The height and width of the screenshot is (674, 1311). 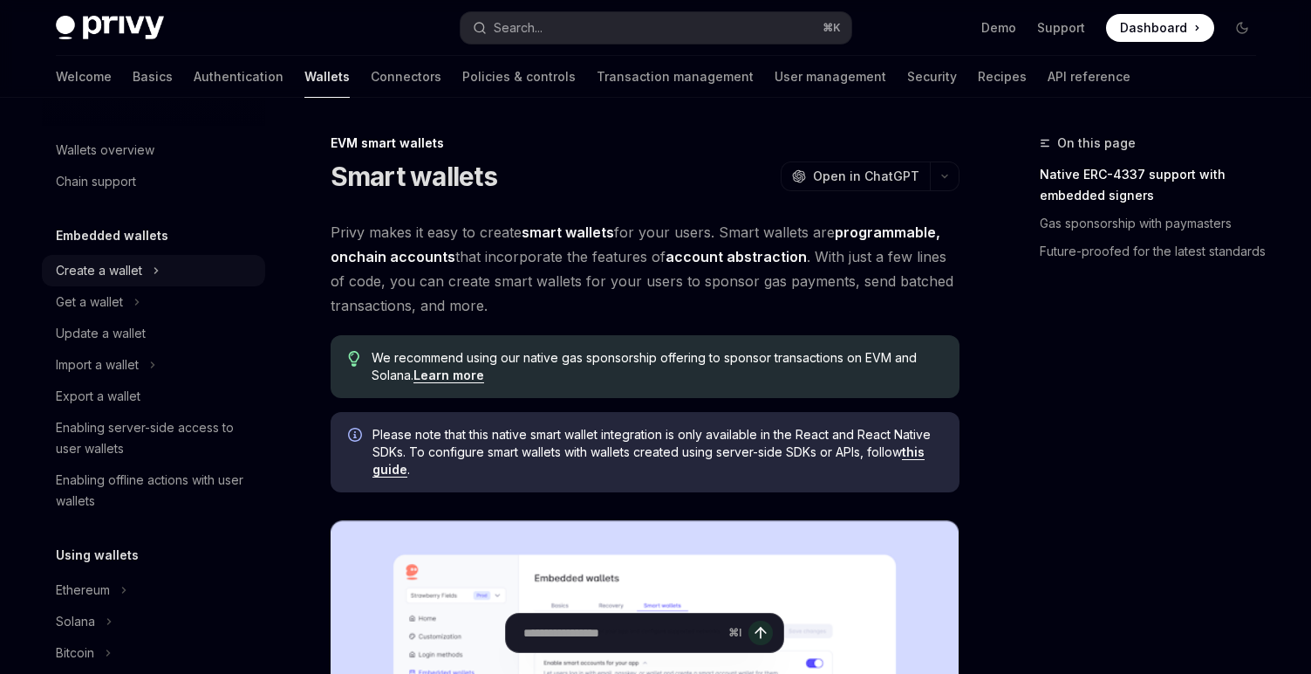 I want to click on div: Wallets overview, so click(x=105, y=150).